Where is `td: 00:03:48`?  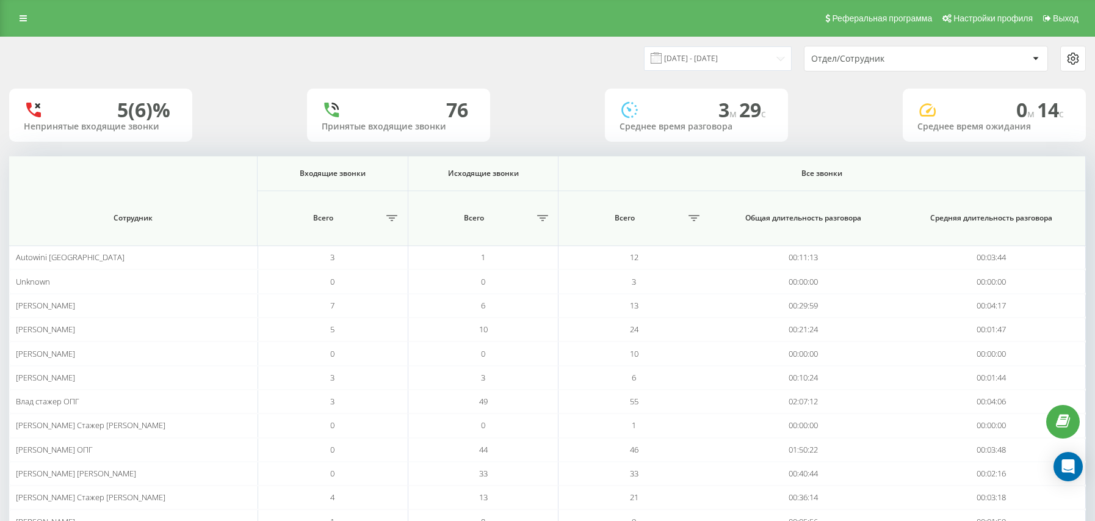 td: 00:03:48 is located at coordinates (992, 449).